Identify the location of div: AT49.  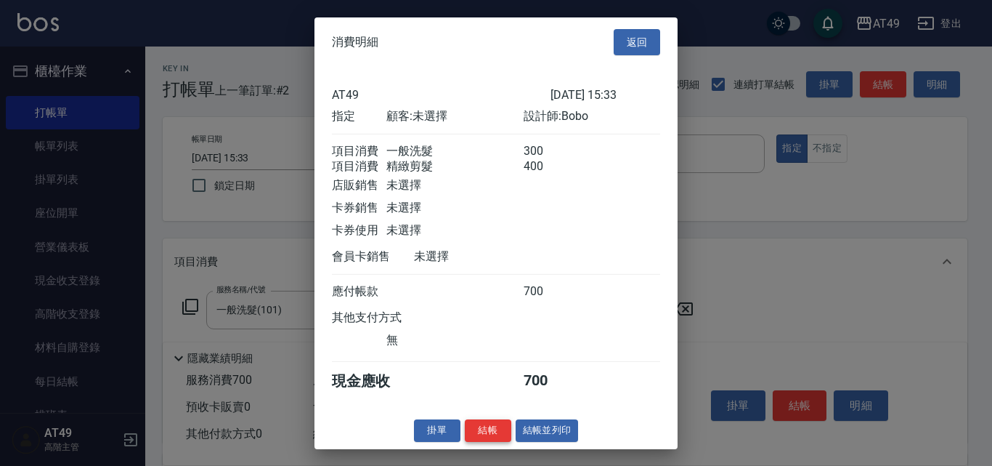
(441, 94).